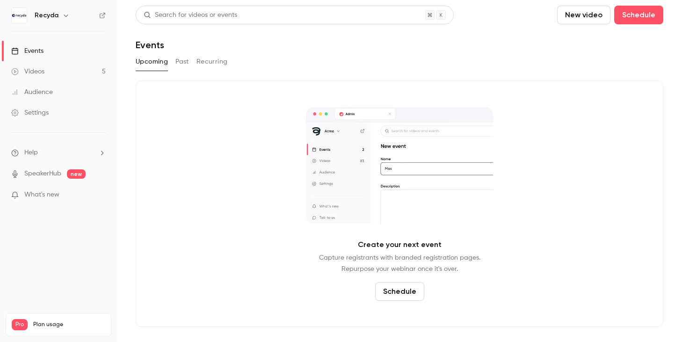  What do you see at coordinates (42, 195) in the screenshot?
I see `span: What's new` at bounding box center [42, 195].